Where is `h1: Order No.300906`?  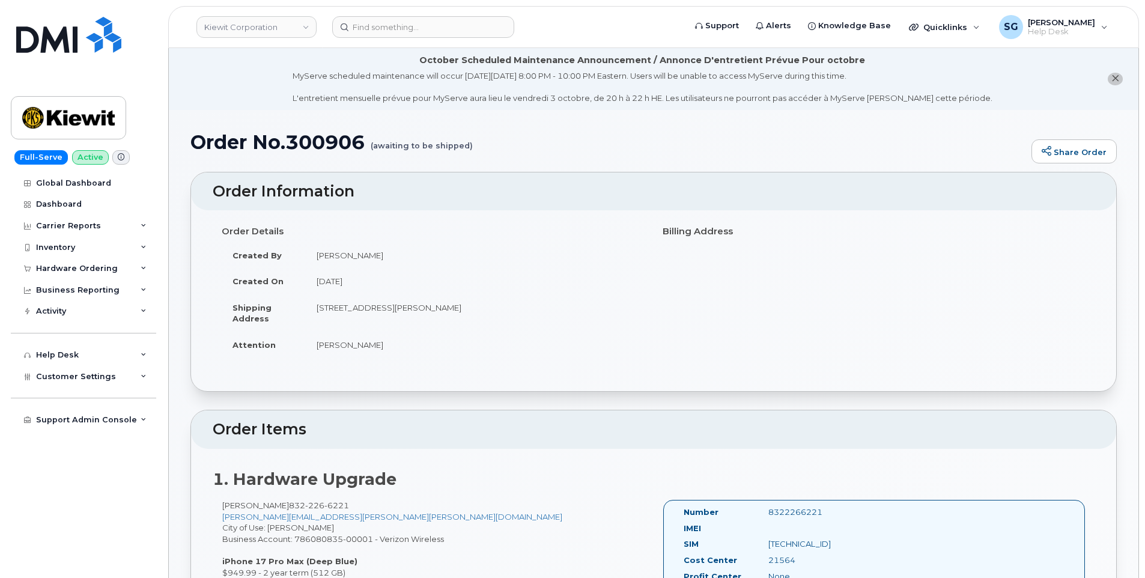
h1: Order No.300906 is located at coordinates (608, 142).